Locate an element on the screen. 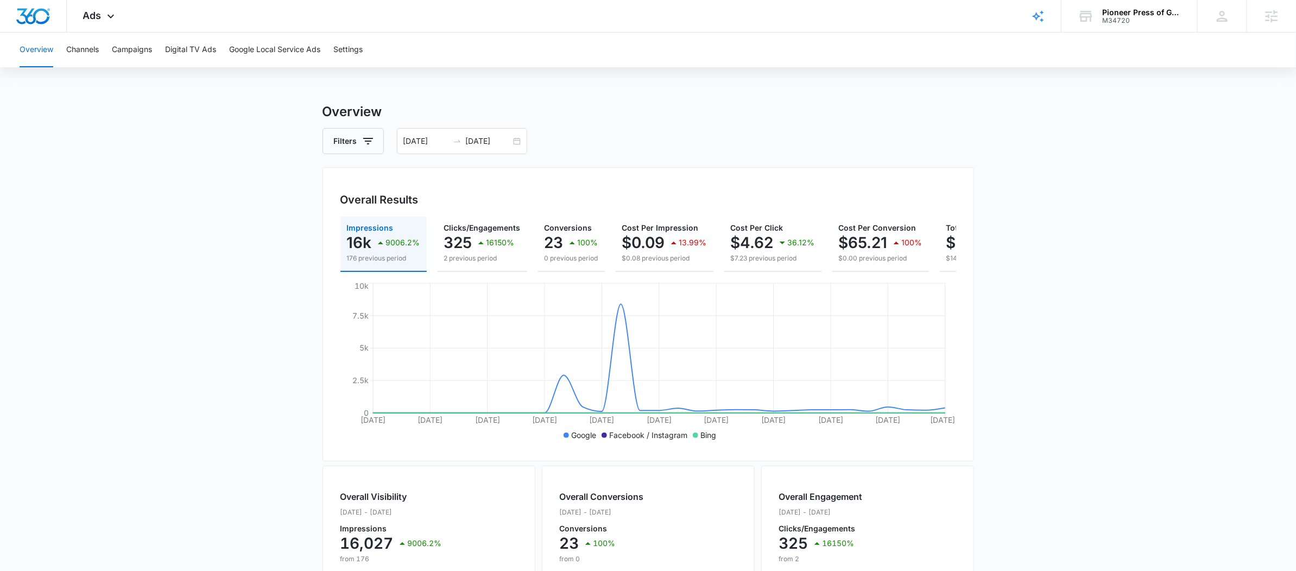 This screenshot has width=1296, height=571. p: from 176 is located at coordinates (391, 559).